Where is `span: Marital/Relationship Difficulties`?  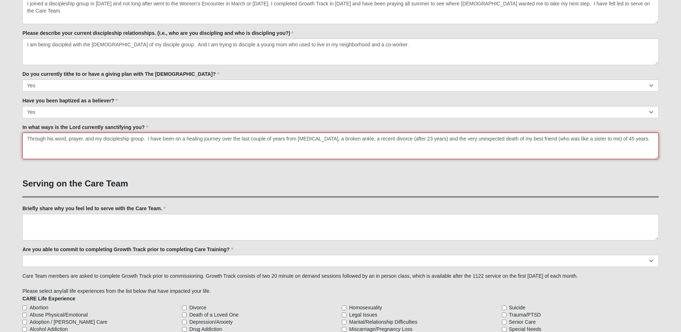 span: Marital/Relationship Difficulties is located at coordinates (383, 322).